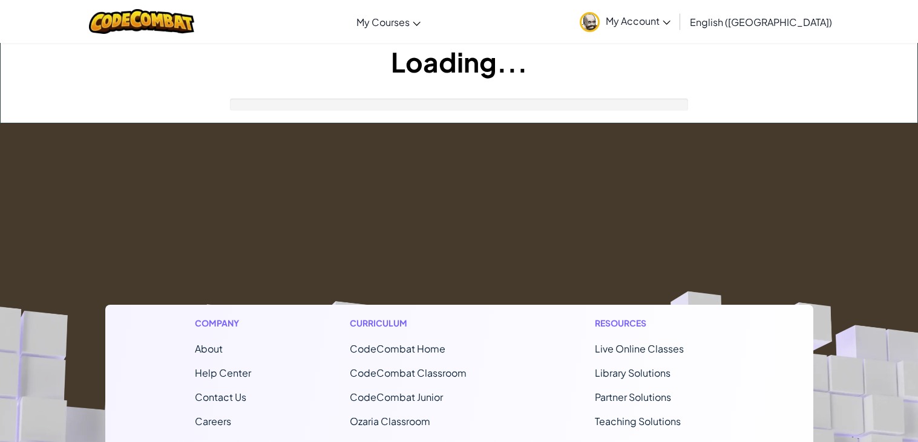 The width and height of the screenshot is (918, 442). What do you see at coordinates (638, 421) in the screenshot?
I see `a: Teaching Solutions` at bounding box center [638, 421].